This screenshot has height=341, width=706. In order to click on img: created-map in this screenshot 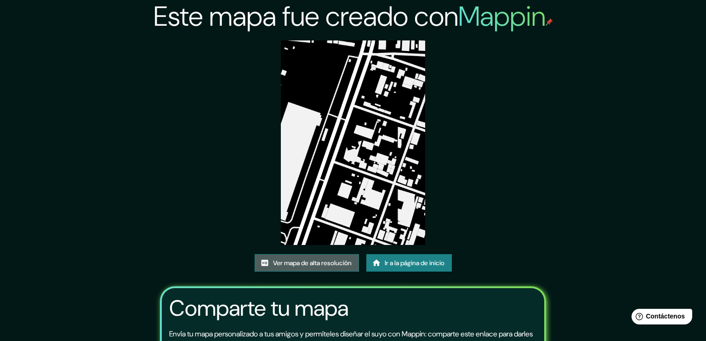, I will do `click(353, 143)`.